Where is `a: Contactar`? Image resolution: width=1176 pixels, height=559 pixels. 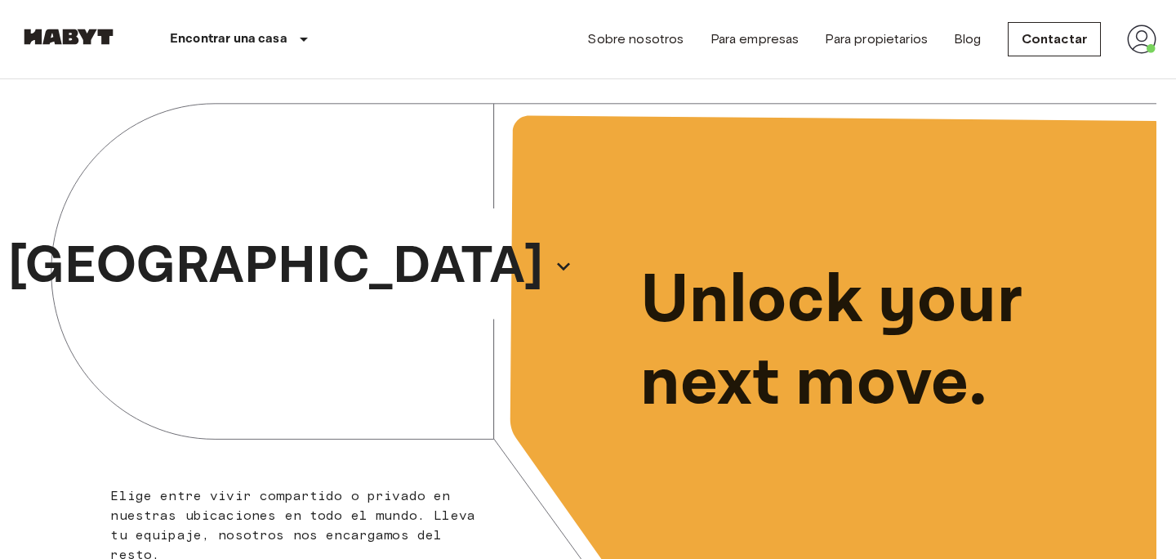 a: Contactar is located at coordinates (1054, 39).